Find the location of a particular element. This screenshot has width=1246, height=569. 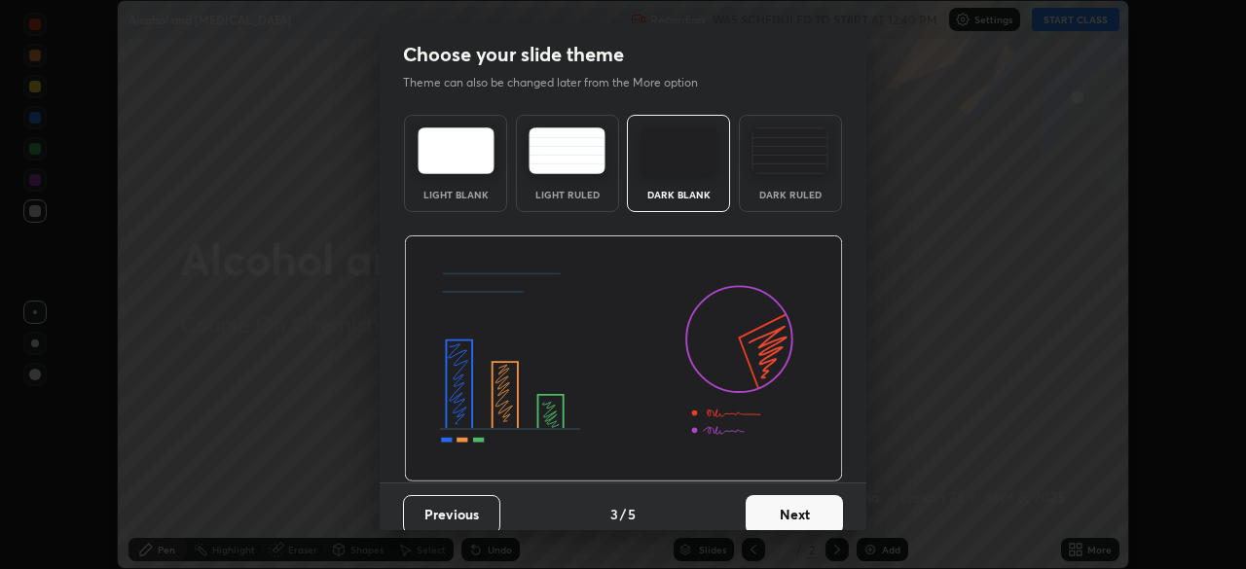

button: Previous is located at coordinates (452, 515).